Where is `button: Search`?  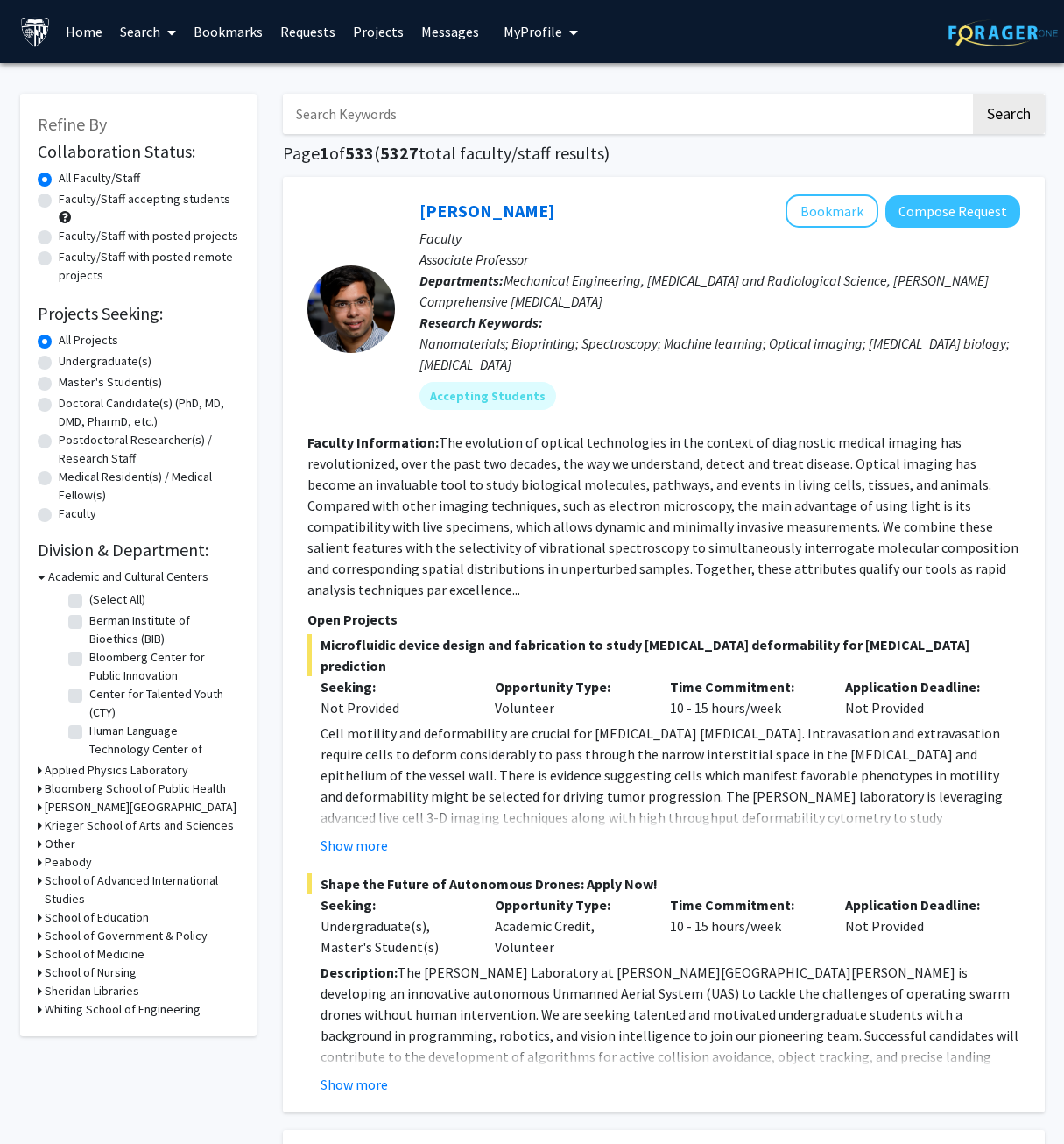 button: Search is located at coordinates (1010, 114).